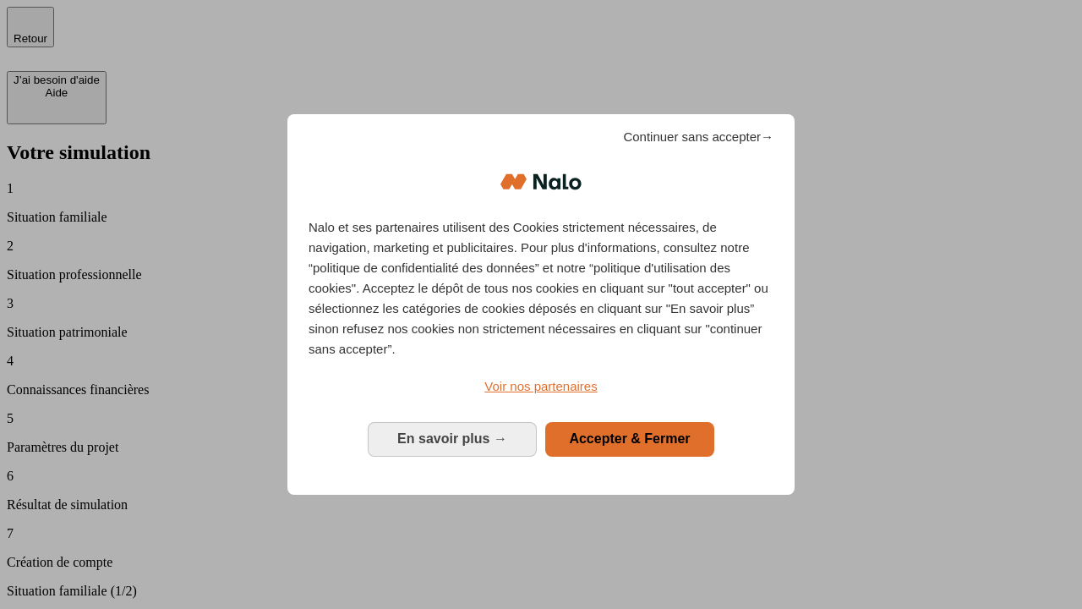 The height and width of the screenshot is (609, 1082). Describe the element at coordinates (541, 182) in the screenshot. I see `img: Logo` at that location.